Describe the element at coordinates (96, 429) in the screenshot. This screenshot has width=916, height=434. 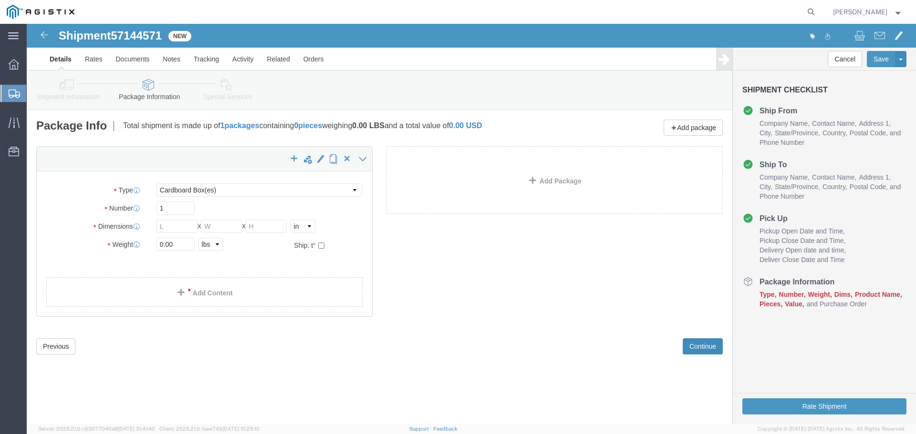
I see `span: Server: 2025.21.0-c63077040a8` at that location.